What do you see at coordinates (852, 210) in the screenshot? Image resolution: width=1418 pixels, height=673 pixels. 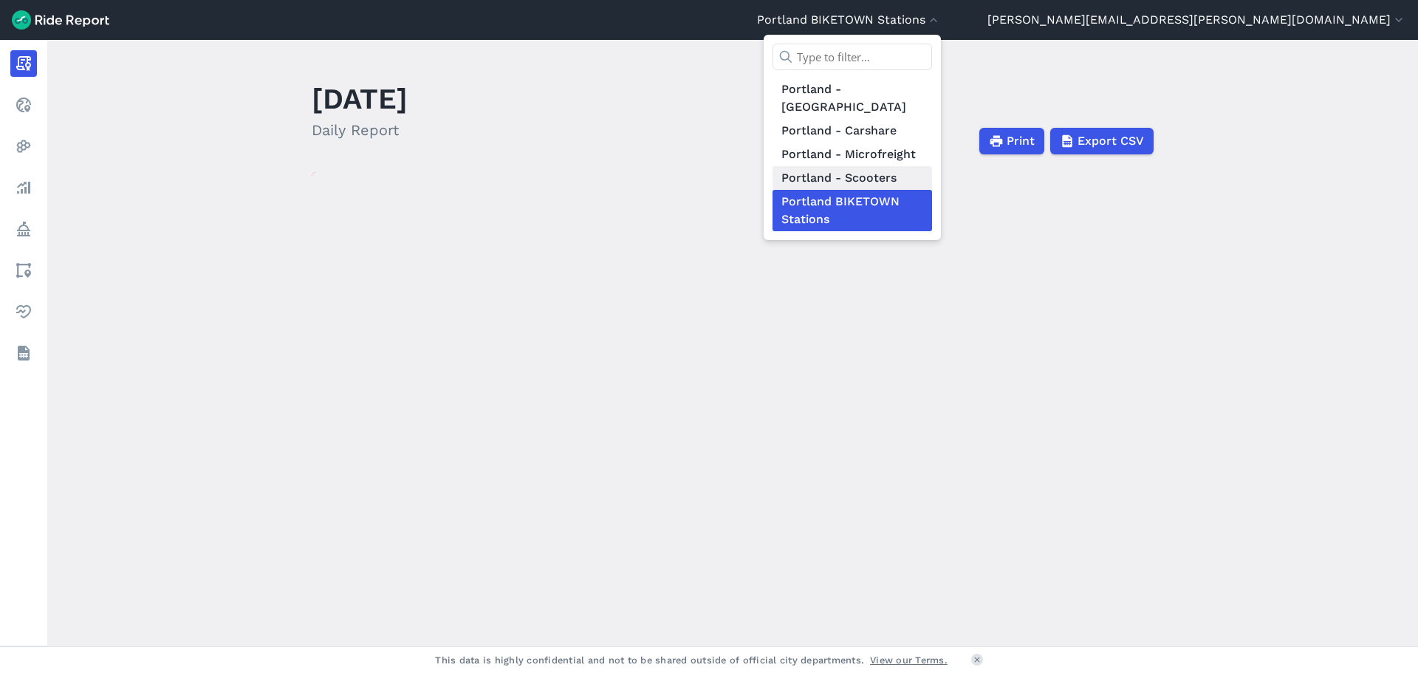 I see `a: Portland BIKETOWN Stations` at bounding box center [852, 210].